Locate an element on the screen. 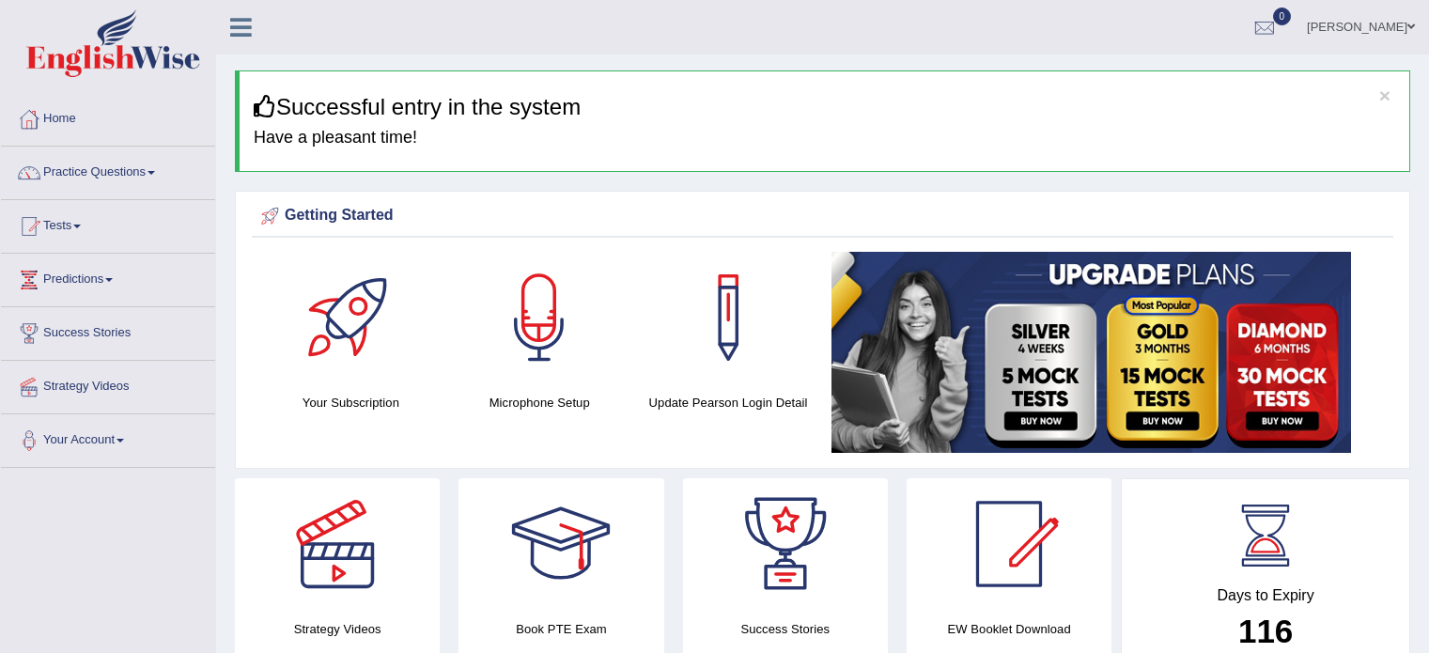  a: Predictions is located at coordinates (108, 277).